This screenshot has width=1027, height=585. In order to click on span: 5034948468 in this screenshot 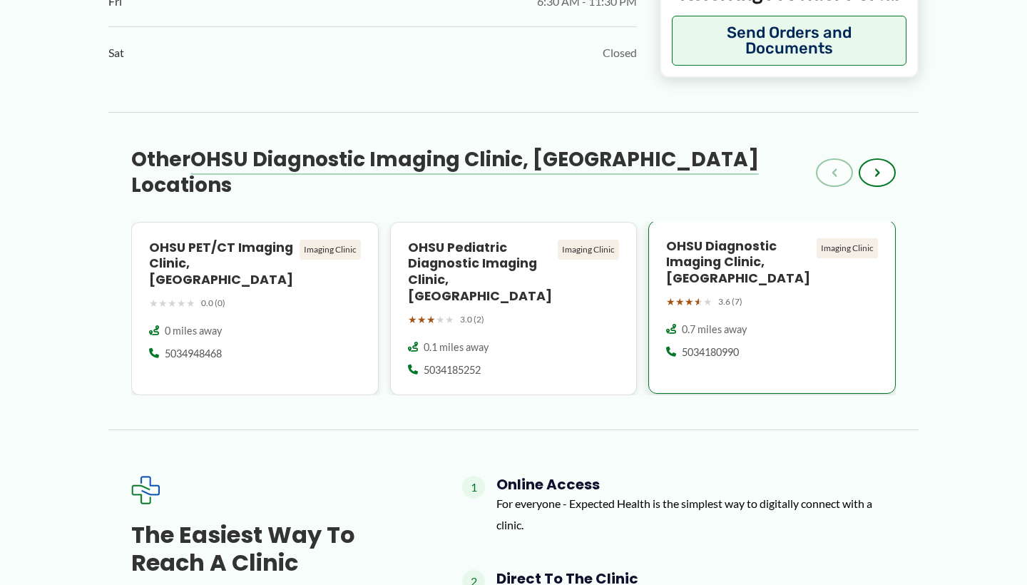, I will do `click(193, 354)`.